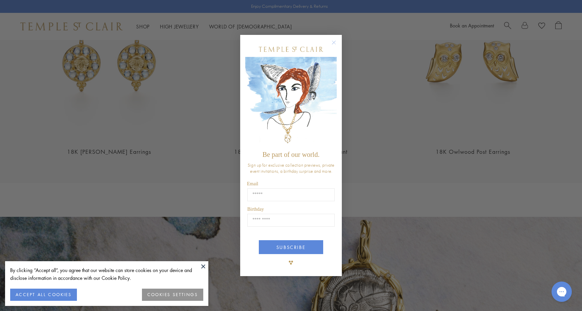  What do you see at coordinates (291, 168) in the screenshot?
I see `span: Sign up for exclusive collection previews, private event invitations, a birthday surprise and more.` at bounding box center [291, 168].